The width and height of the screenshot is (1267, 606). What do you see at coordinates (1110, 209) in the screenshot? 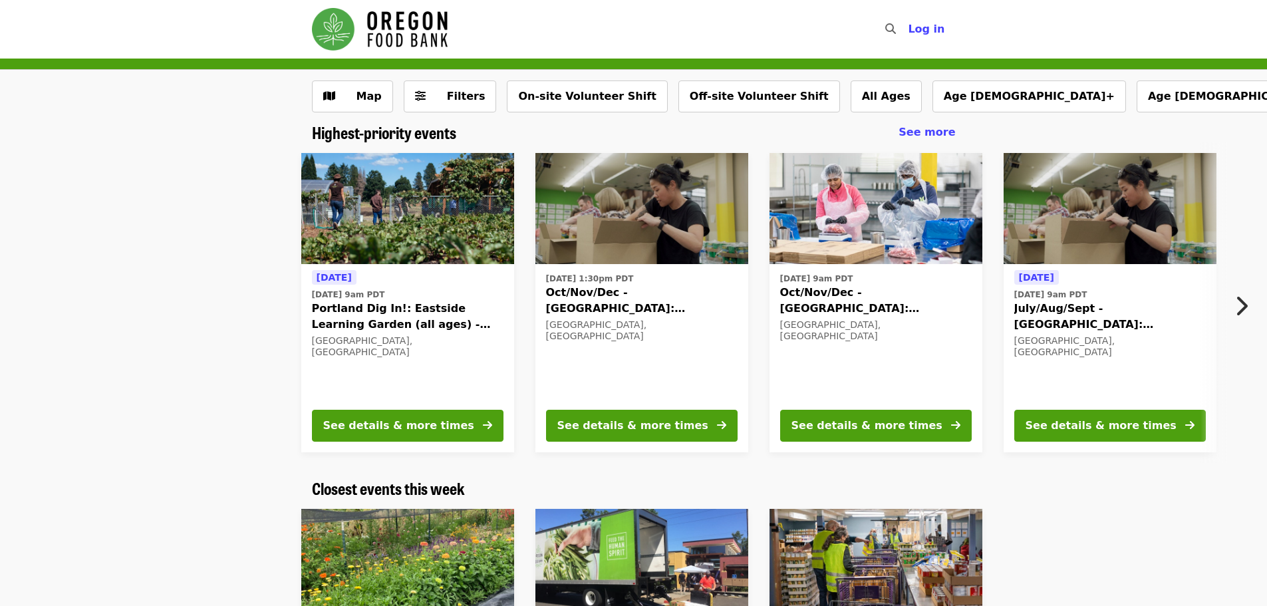
I see `img: July/Aug/Sept - Portland: Repack/Sort (age 8+) organized by Oregon Food Bank` at bounding box center [1110, 209].